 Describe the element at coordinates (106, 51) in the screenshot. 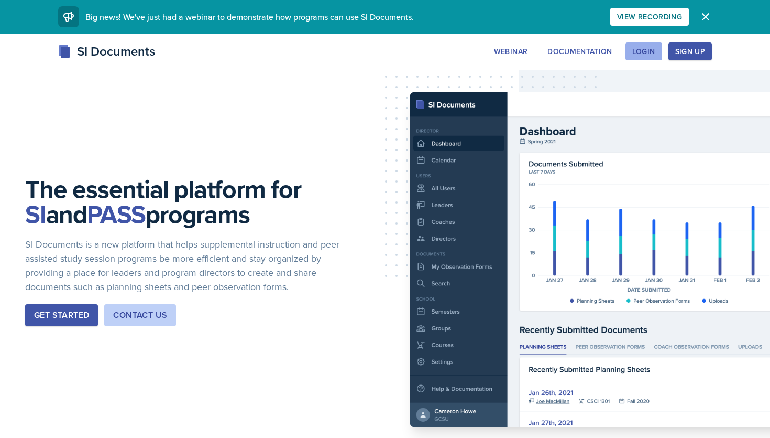

I see `div: SI Documents` at that location.